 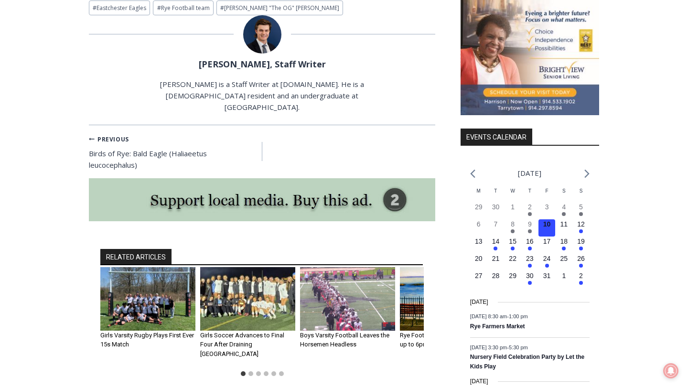 What do you see at coordinates (518, 347) in the screenshot?
I see `span: 5:30 pm` at bounding box center [518, 347].